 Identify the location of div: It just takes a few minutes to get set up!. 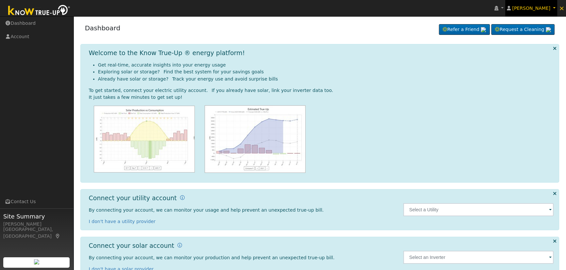
(321, 97).